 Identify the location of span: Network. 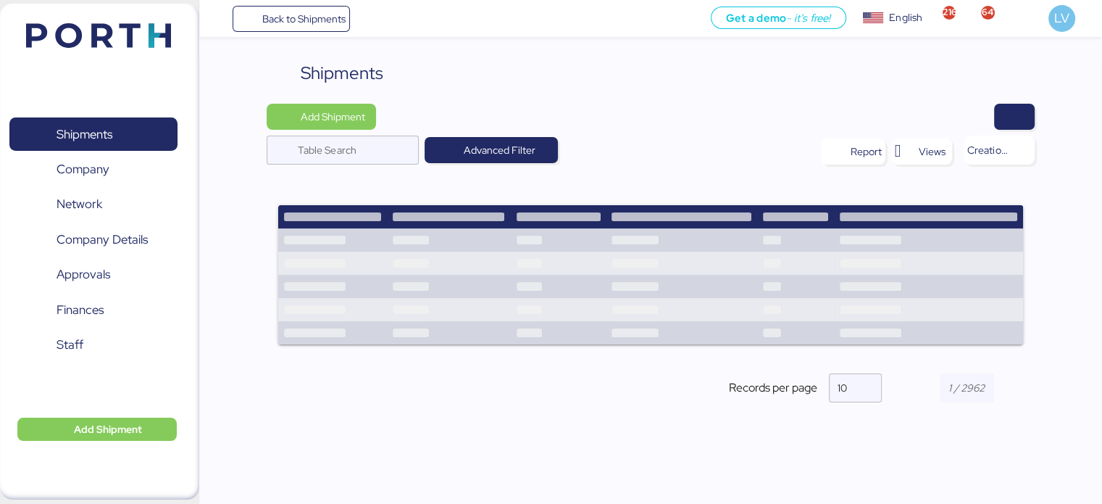
(79, 204).